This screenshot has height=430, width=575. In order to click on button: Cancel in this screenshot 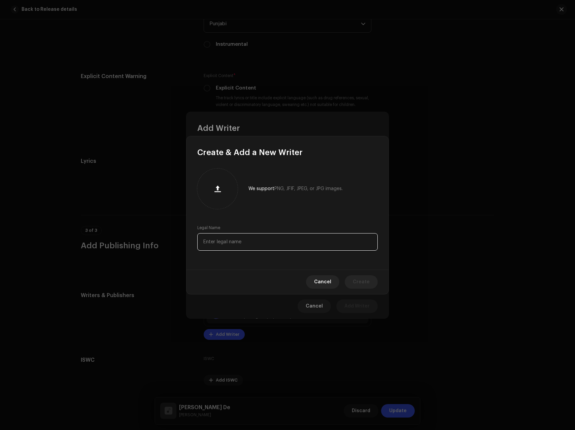, I will do `click(322, 282)`.